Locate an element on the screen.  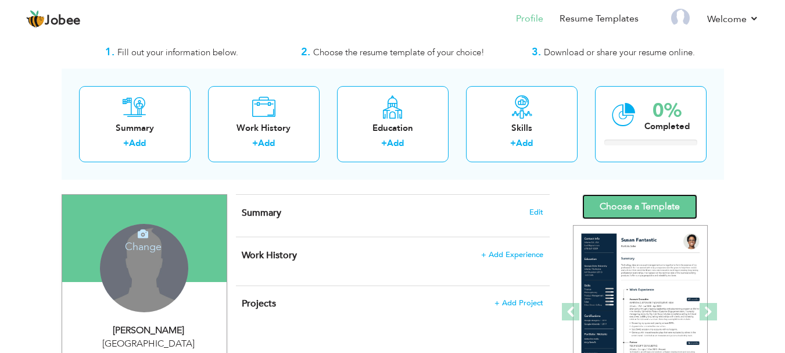
a: Welcome is located at coordinates (733, 19).